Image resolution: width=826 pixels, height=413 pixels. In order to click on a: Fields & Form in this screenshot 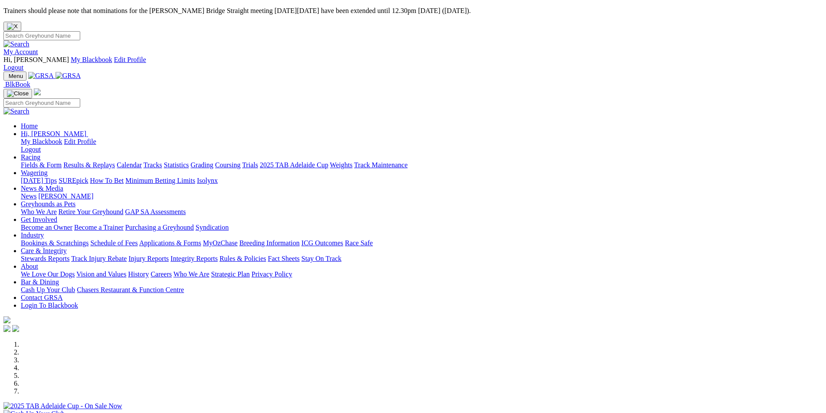, I will do `click(41, 165)`.